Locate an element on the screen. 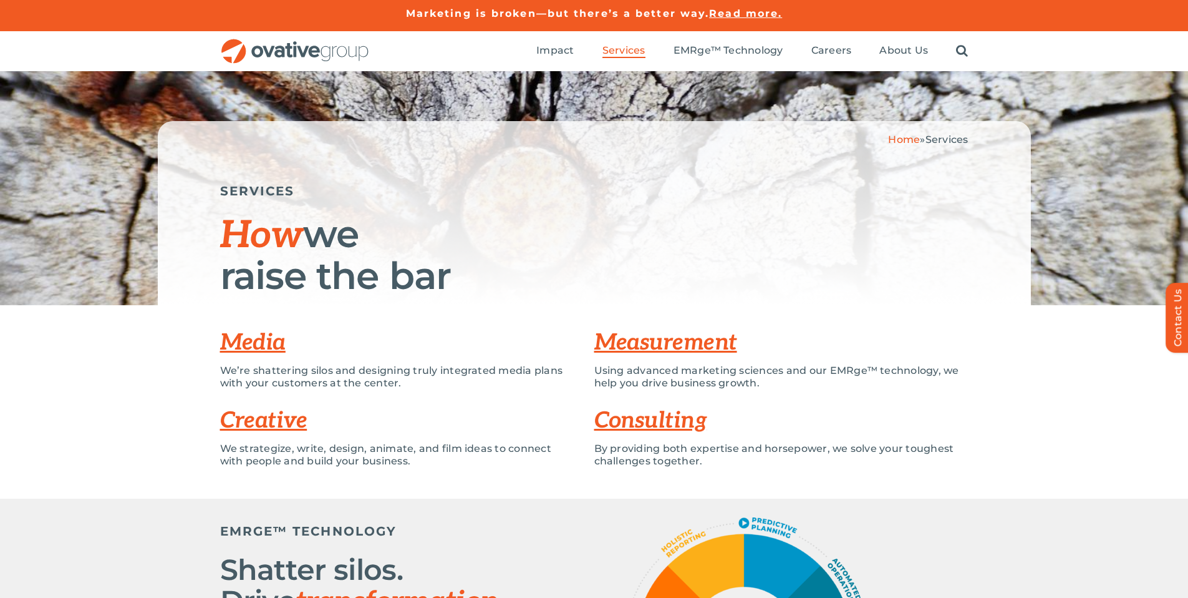 The height and width of the screenshot is (598, 1188). a: Creative is located at coordinates (264, 420).